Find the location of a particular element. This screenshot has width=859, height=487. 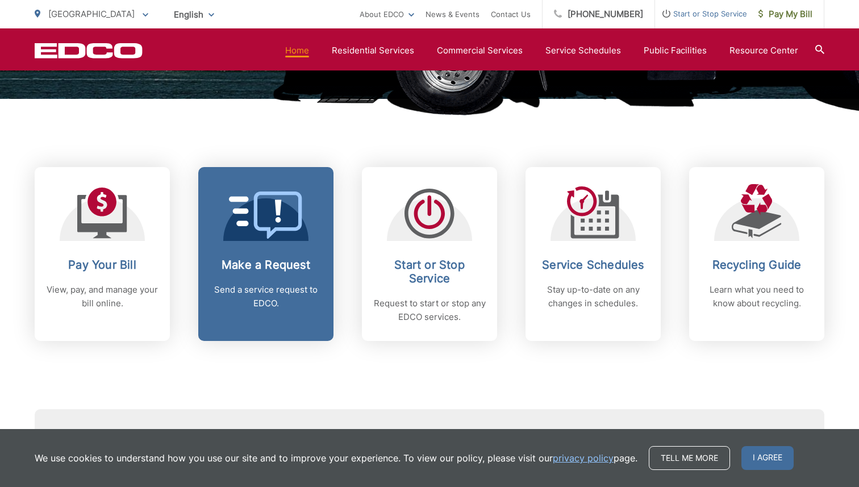

a: privacy policy is located at coordinates (583, 458).